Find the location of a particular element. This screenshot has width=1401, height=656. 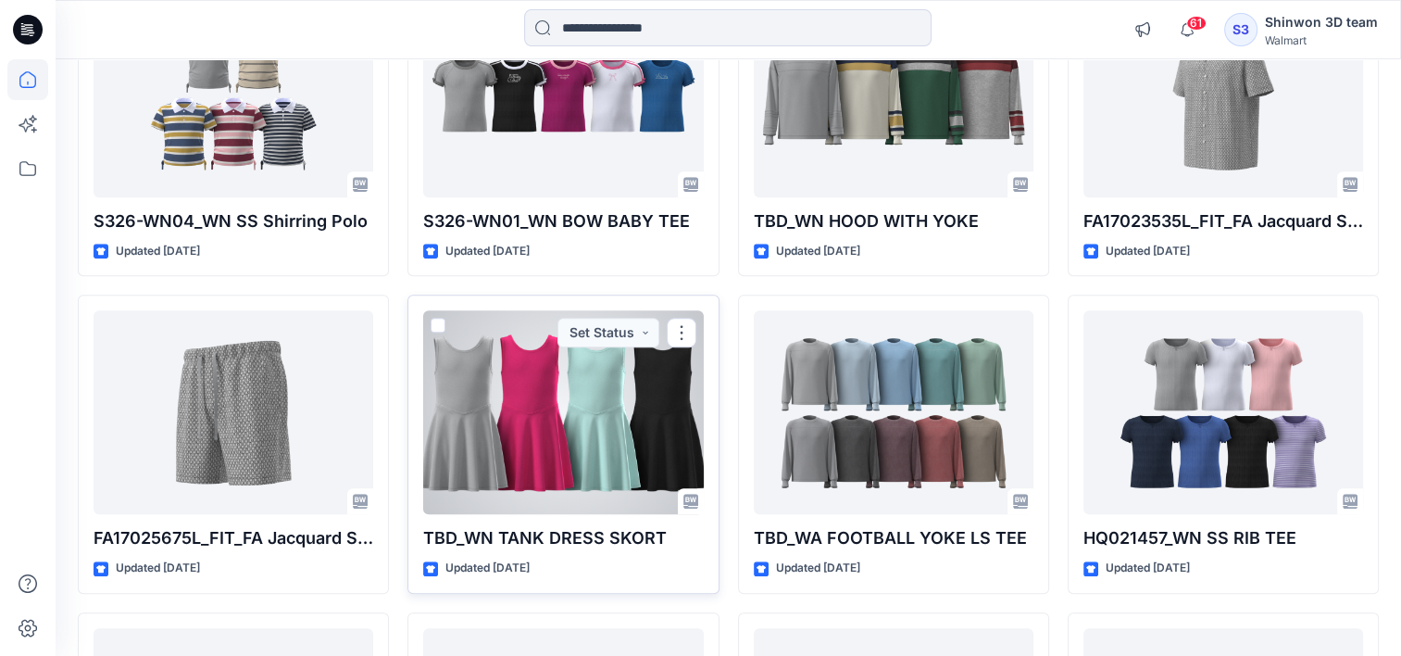

p: HQ021457_WN SS RIB TEE is located at coordinates (1223, 538).